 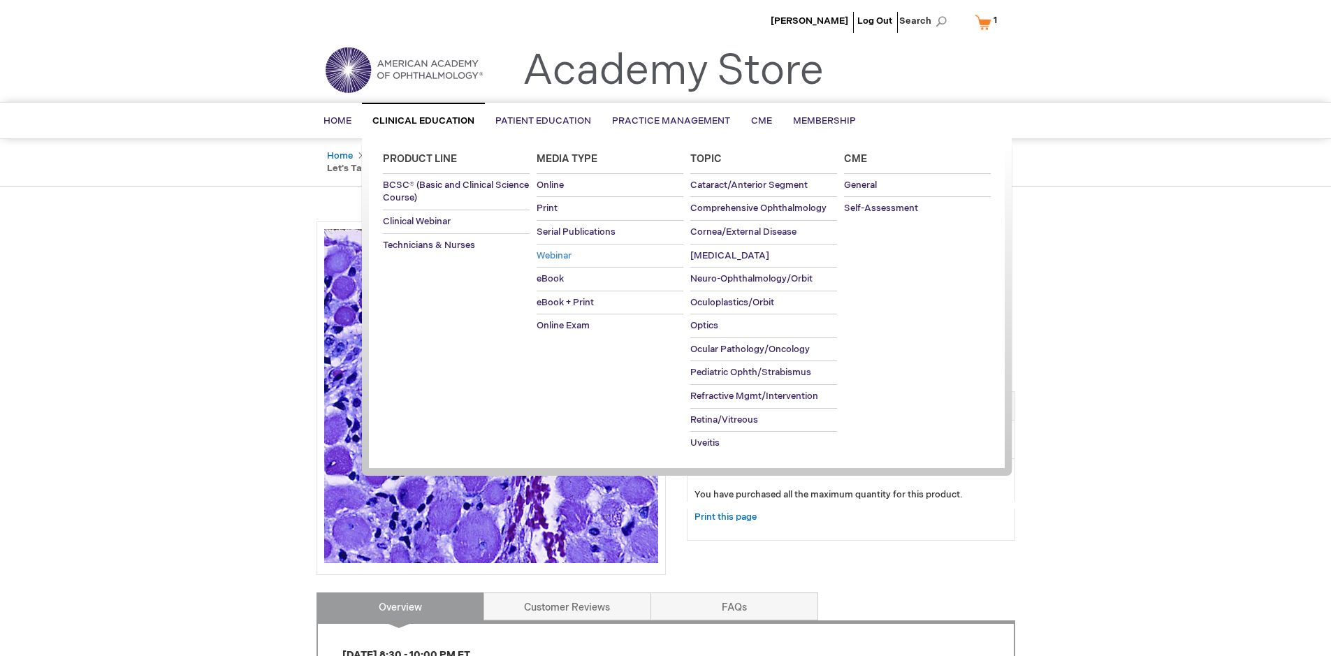 I want to click on a: Academy Store, so click(x=673, y=71).